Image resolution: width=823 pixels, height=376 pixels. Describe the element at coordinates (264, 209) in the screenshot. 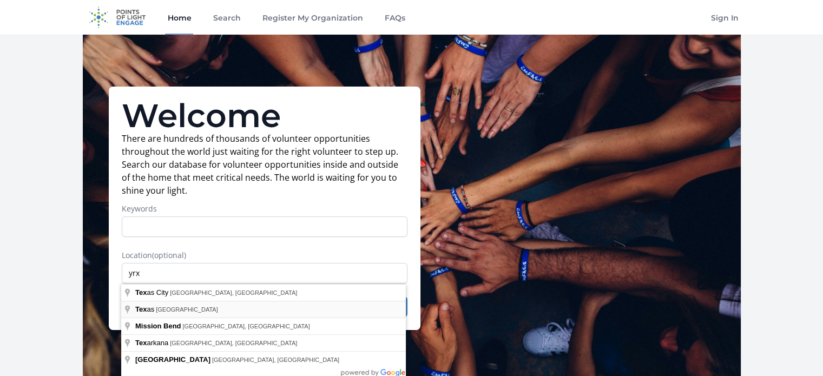

I see `label: Keywords` at that location.